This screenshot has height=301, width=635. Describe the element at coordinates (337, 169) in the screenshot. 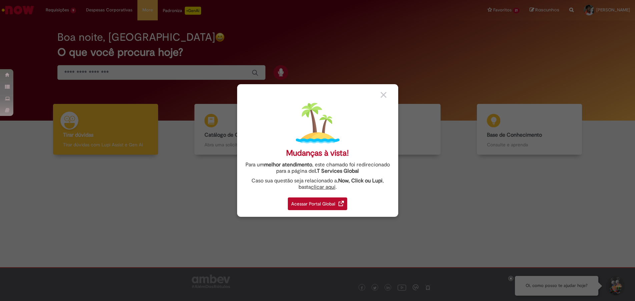

I see `a: I.T Services Global` at that location.